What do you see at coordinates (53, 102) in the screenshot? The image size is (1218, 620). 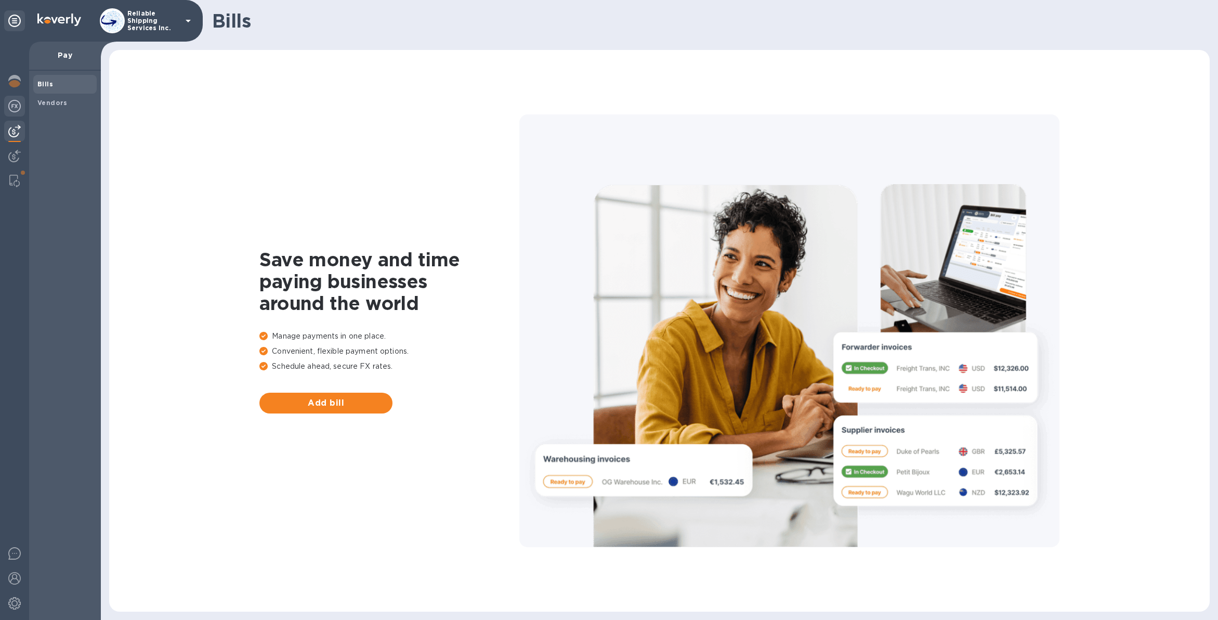 I see `b: Vendors` at bounding box center [53, 102].